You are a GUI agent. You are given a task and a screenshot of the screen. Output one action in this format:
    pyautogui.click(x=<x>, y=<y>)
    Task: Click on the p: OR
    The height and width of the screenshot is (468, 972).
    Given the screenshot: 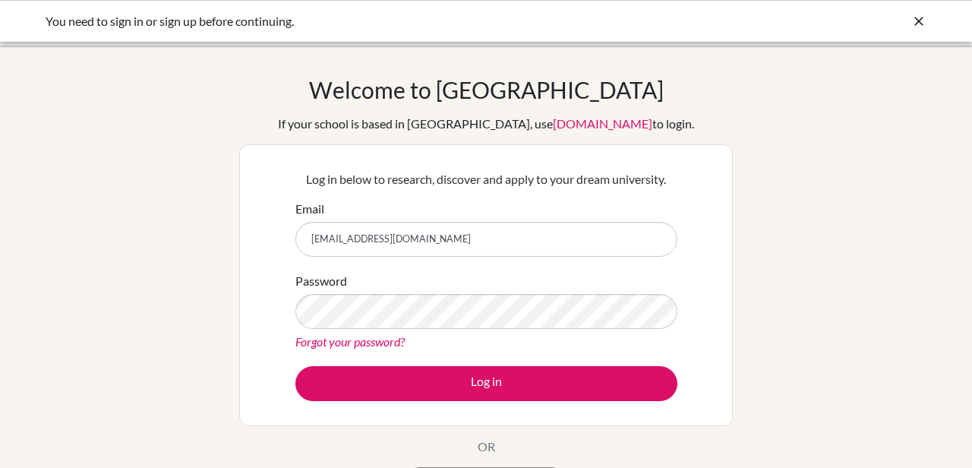 What is the action you would take?
    pyautogui.click(x=486, y=446)
    